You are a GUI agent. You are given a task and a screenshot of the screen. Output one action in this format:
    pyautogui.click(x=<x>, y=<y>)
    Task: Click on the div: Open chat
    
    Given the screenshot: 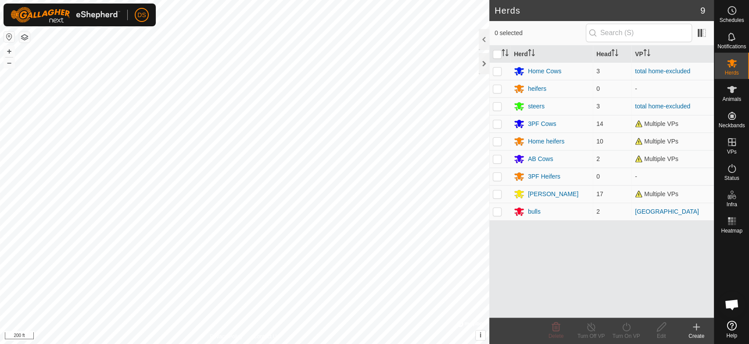 What is the action you would take?
    pyautogui.click(x=731, y=304)
    